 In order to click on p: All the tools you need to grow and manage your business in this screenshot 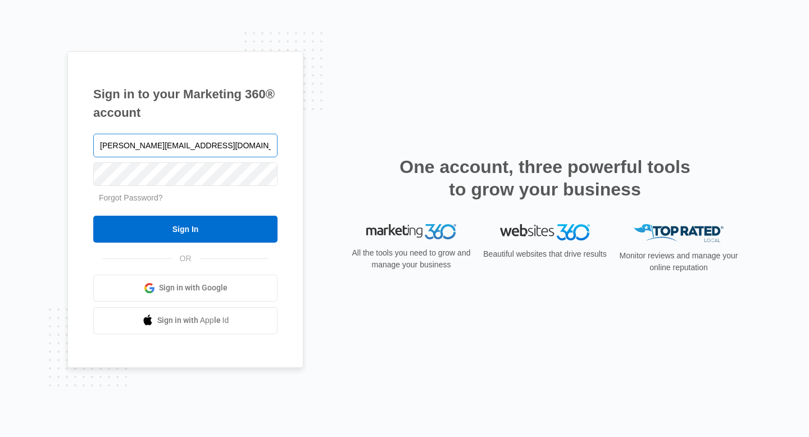, I will do `click(411, 259)`.